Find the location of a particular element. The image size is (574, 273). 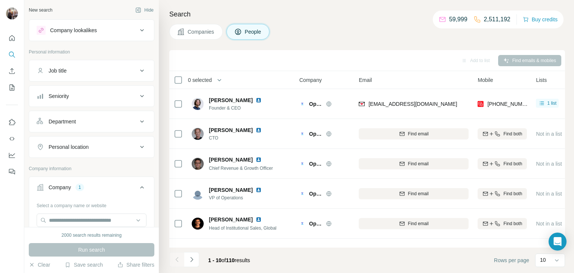

span: 110 is located at coordinates (230, 260).